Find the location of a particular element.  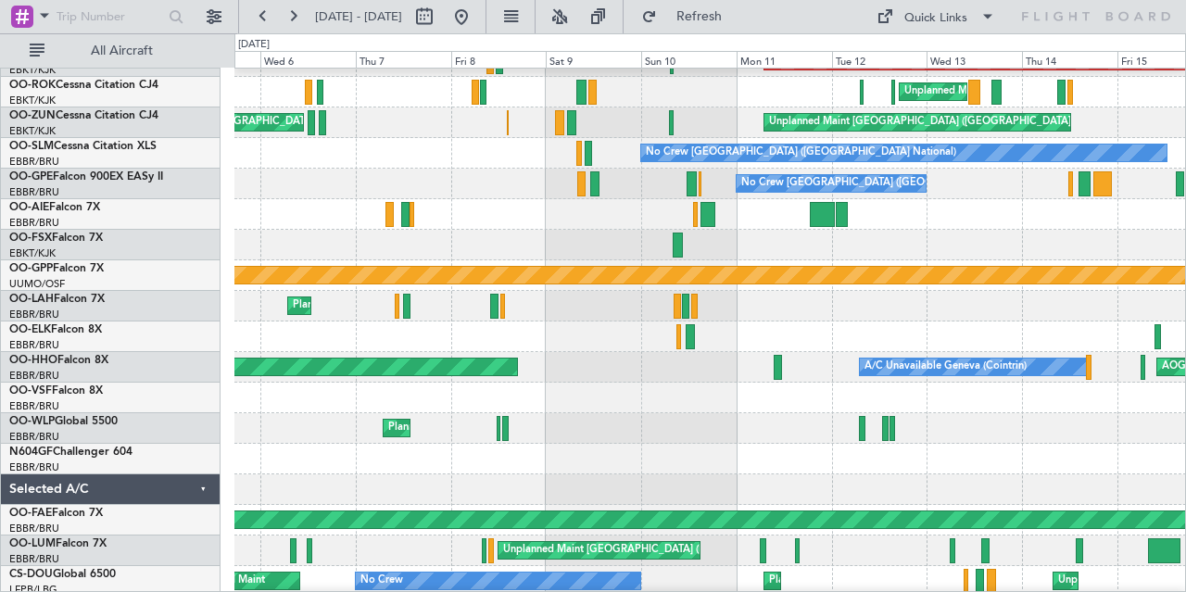

a: OO-AIEFalcon 7X is located at coordinates (55, 208).